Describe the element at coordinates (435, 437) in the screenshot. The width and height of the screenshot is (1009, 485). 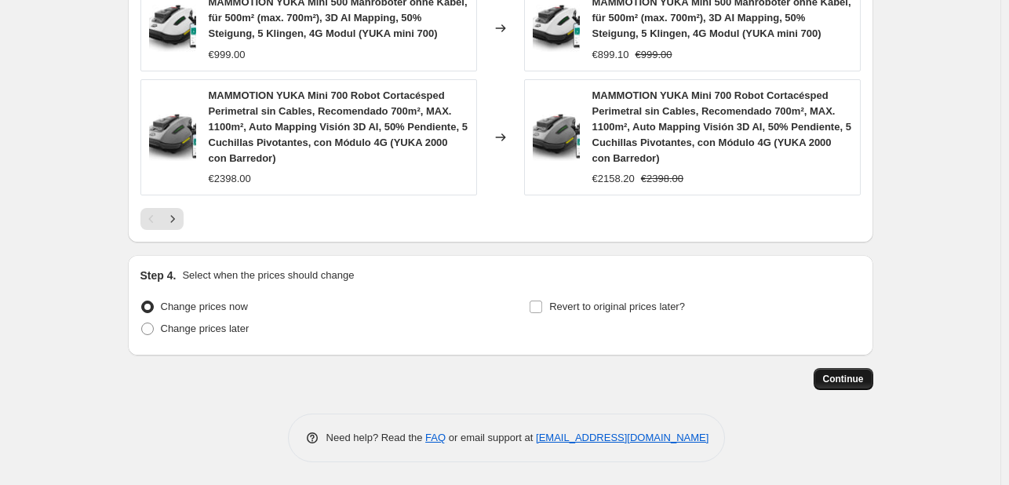
I see `a: FAQ` at that location.